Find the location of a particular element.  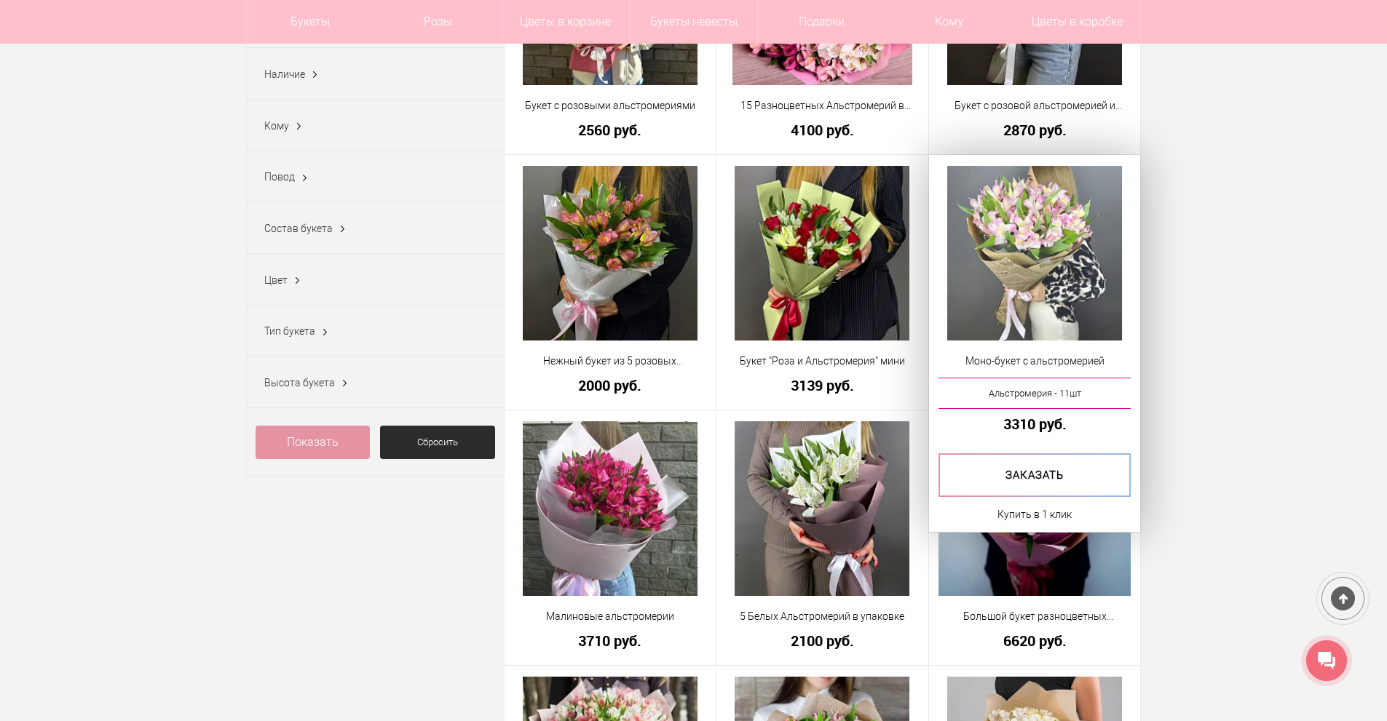

a: Купить в 1 клик is located at coordinates (1034, 515).